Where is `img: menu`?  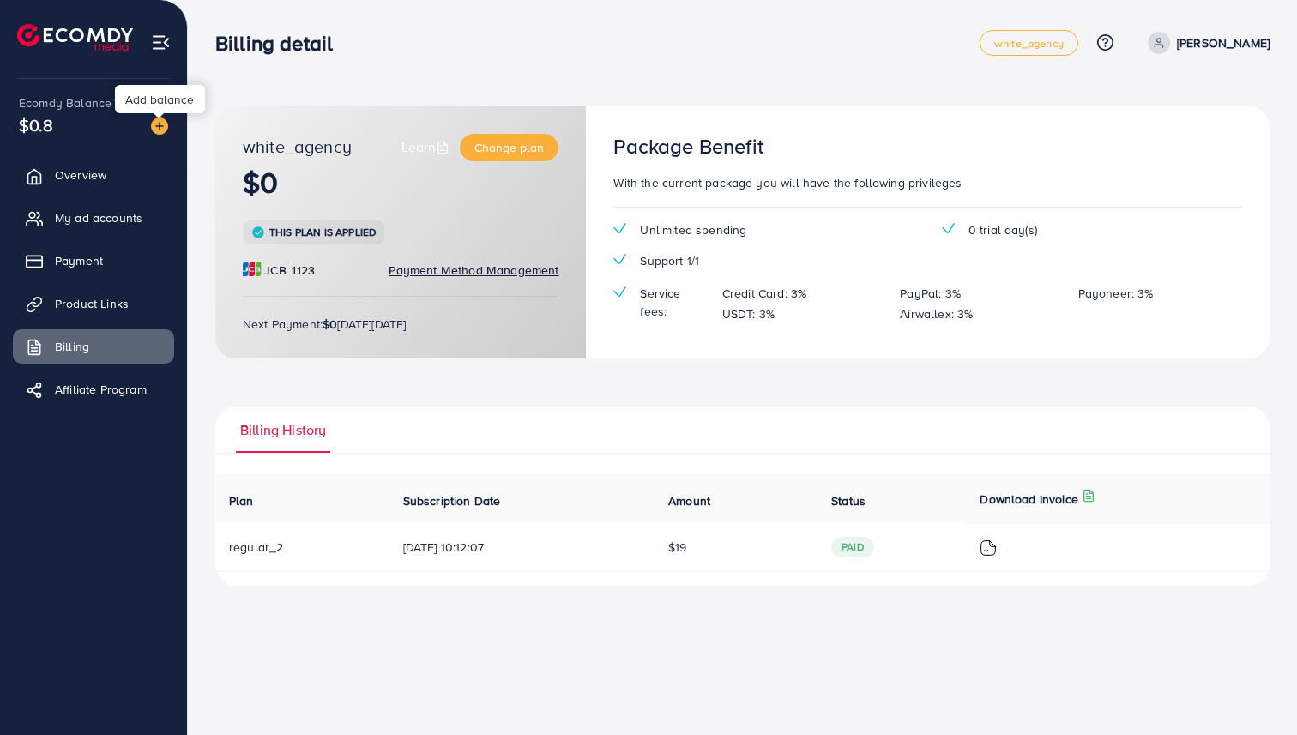 img: menu is located at coordinates (160, 42).